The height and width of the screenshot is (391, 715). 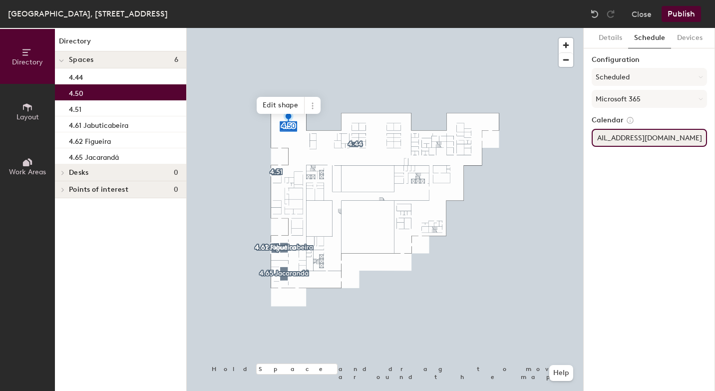 I want to click on label: Calendar, so click(x=649, y=120).